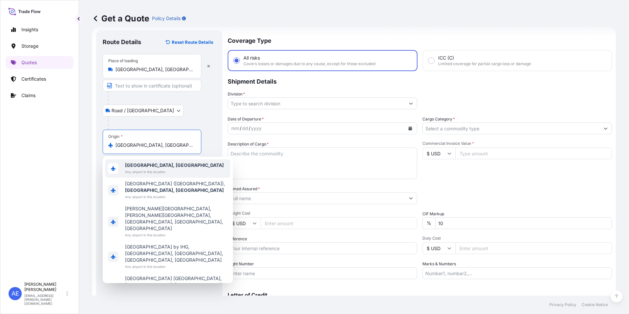 Image resolution: width=629 pixels, height=314 pixels. What do you see at coordinates (517, 143) in the screenshot?
I see `span: Commercial Invoice Value` at bounding box center [517, 143].